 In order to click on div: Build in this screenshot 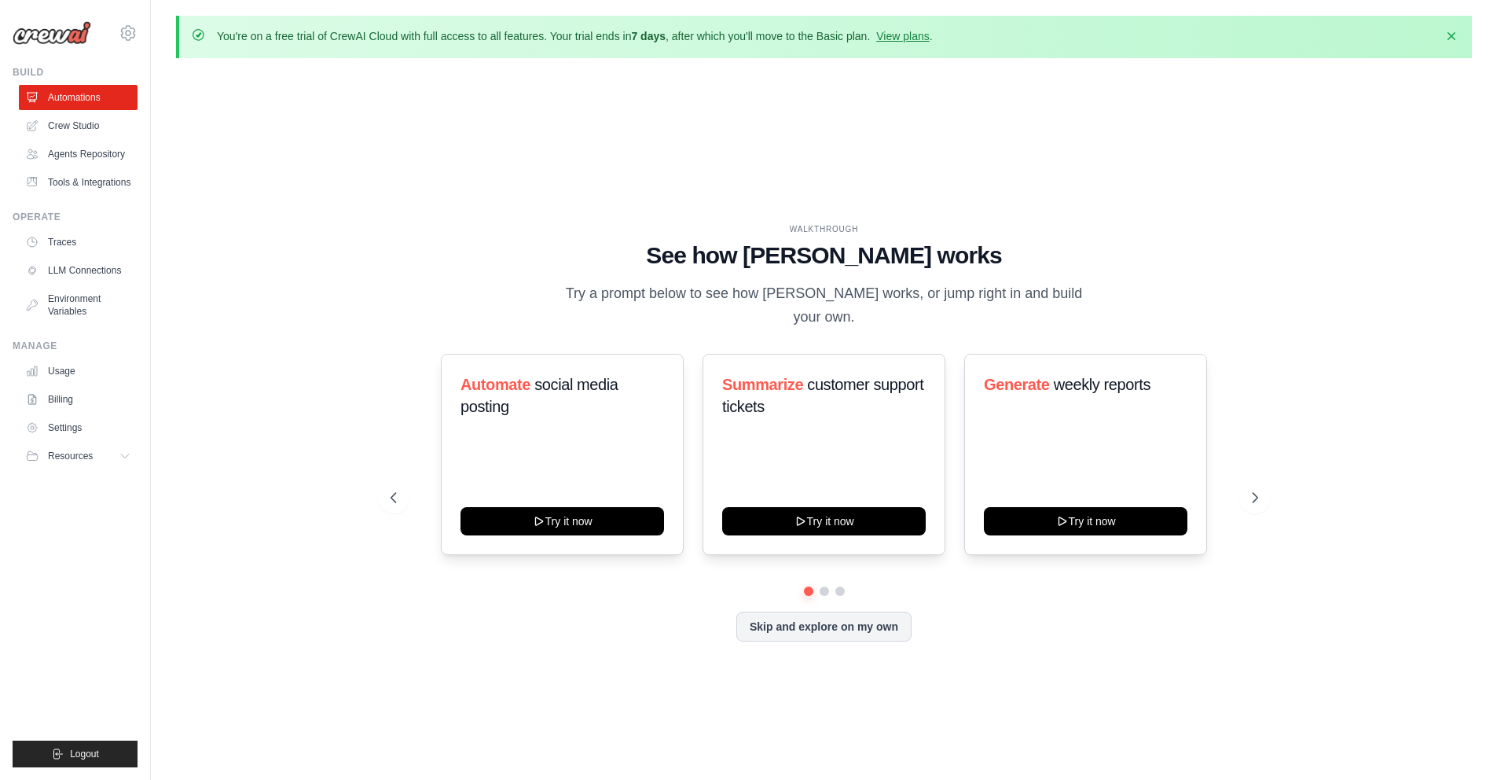, I will do `click(75, 72)`.